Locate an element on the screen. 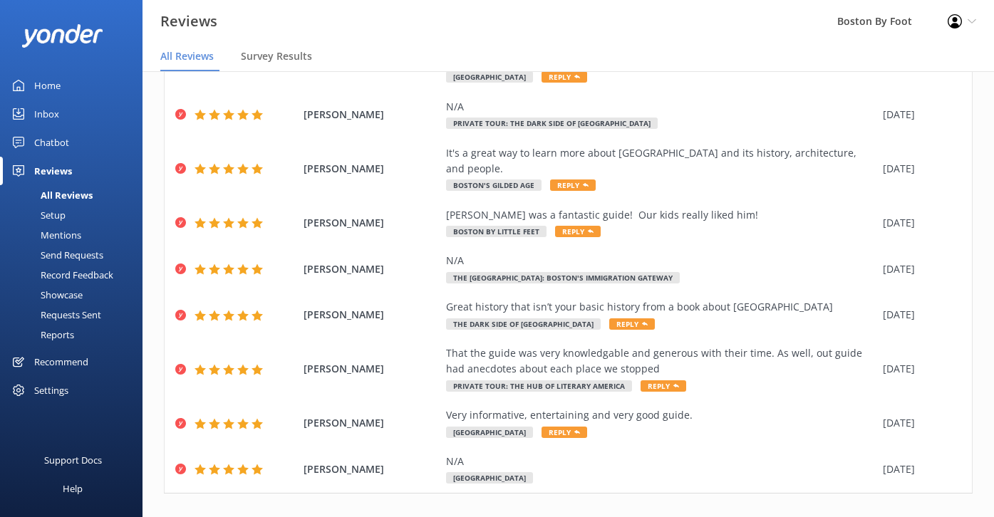 Image resolution: width=994 pixels, height=517 pixels. div: Mentions is located at coordinates (45, 235).